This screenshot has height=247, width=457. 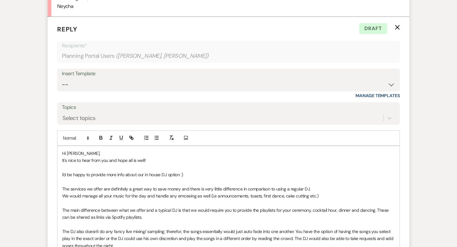 I want to click on p: It's nice to hear from you and hope all is well!, so click(x=229, y=160).